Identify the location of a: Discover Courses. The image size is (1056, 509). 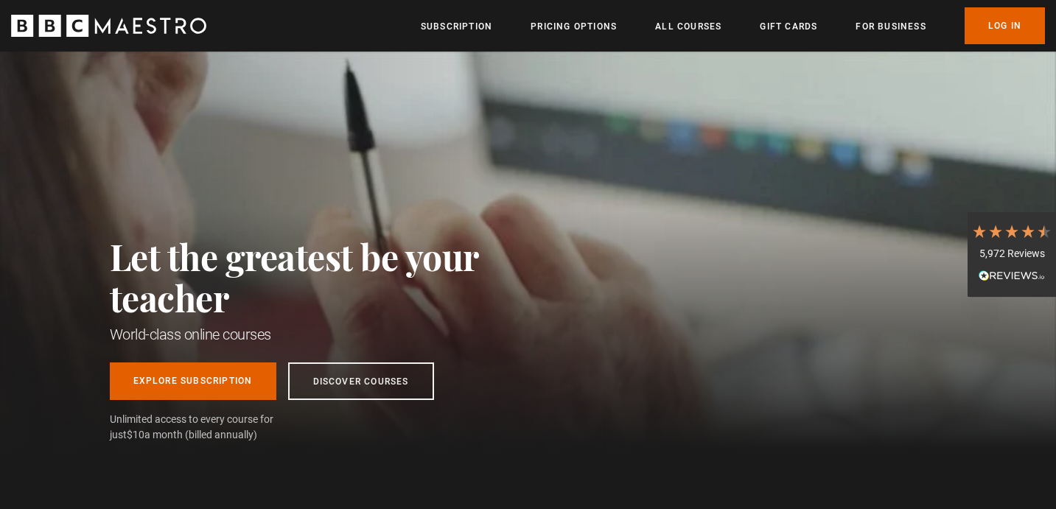
(361, 381).